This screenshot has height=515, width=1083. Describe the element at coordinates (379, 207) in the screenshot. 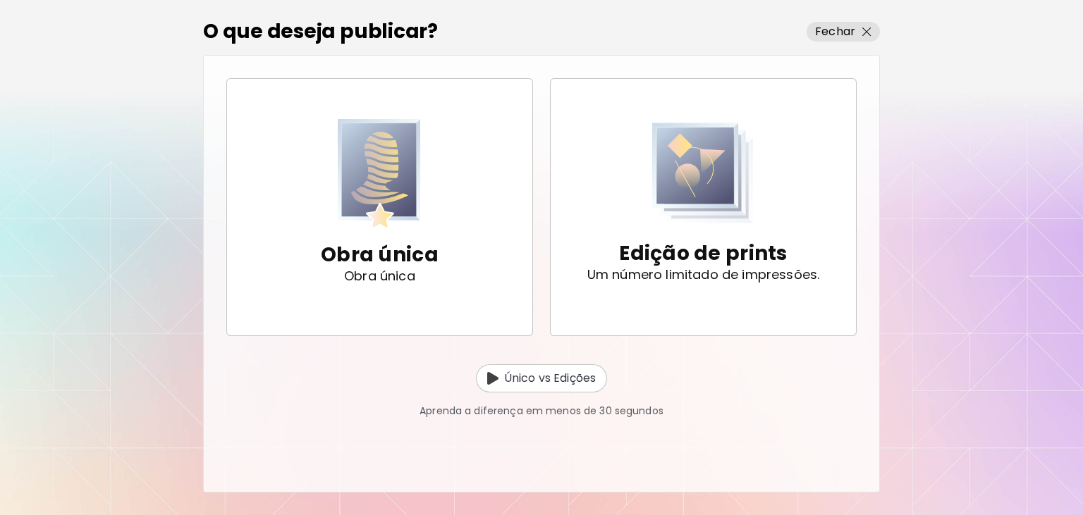

I see `button: Unique ArtworkObra únicaObra única` at that location.